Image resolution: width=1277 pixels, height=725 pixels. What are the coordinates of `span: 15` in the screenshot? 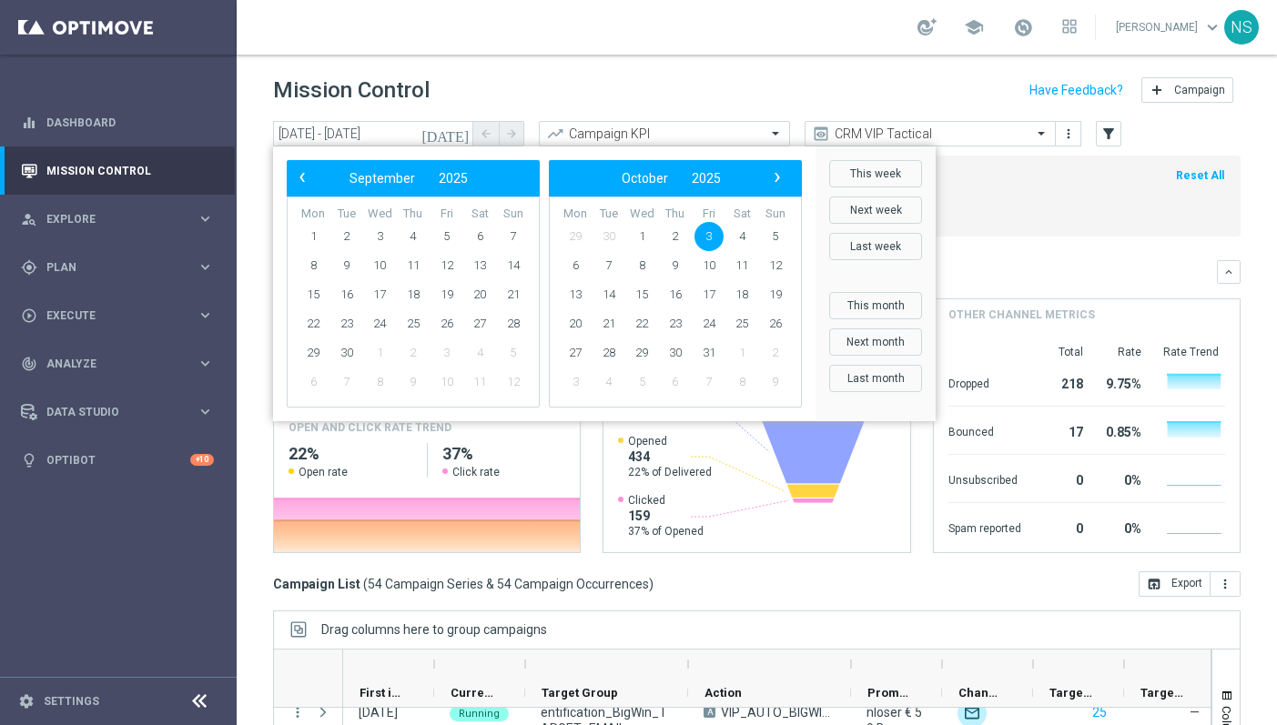 It's located at (313, 295).